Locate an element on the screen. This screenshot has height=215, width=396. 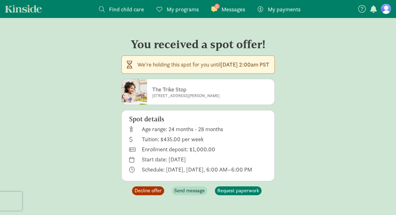
span: My payments is located at coordinates (284, 9).